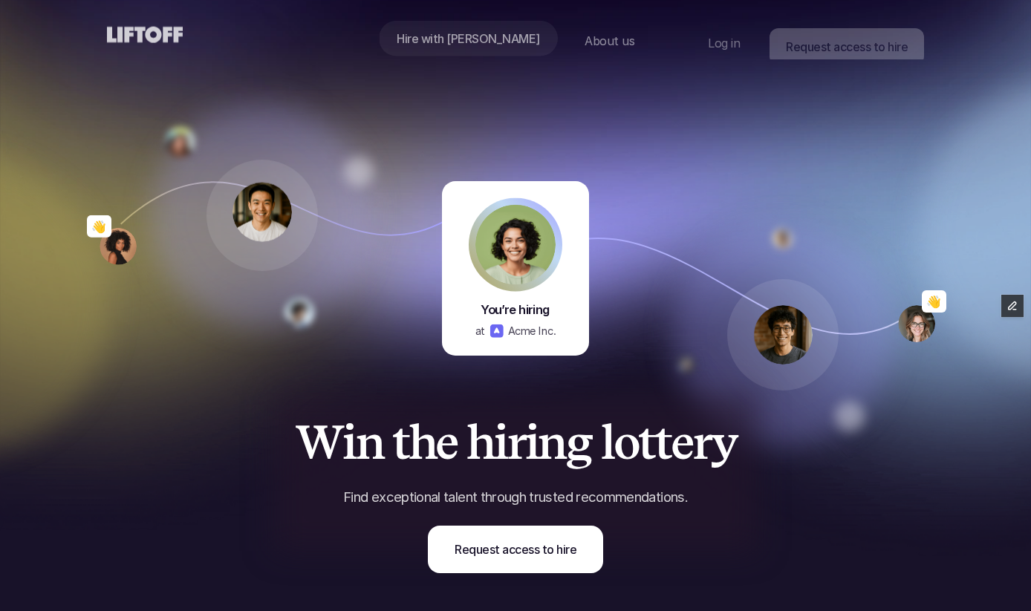 Image resolution: width=1031 pixels, height=611 pixels. I want to click on p: Log in, so click(724, 43).